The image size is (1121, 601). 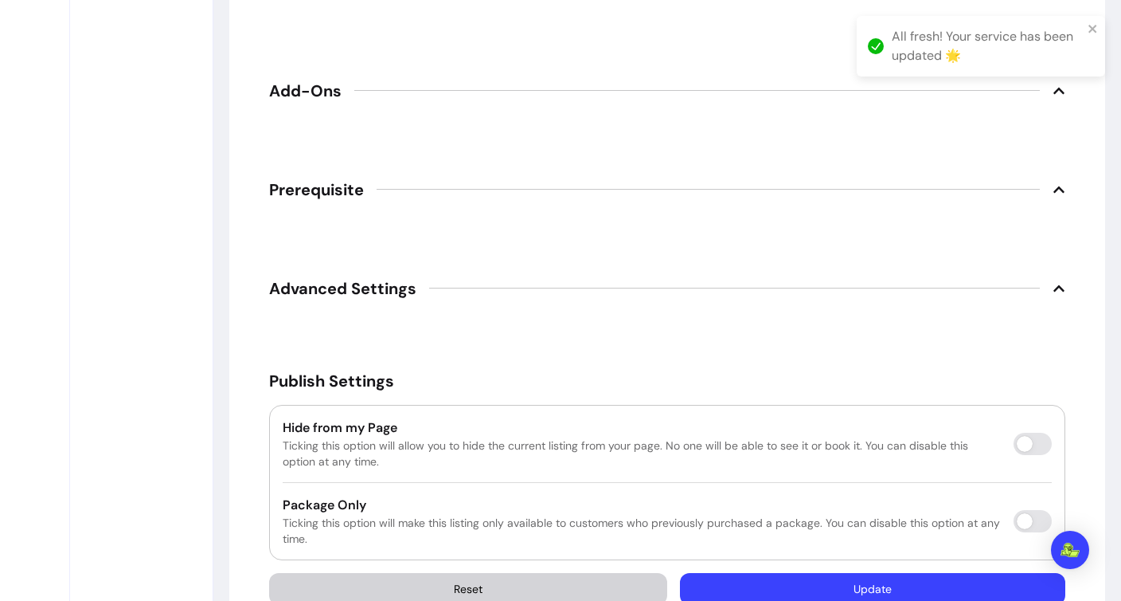 What do you see at coordinates (667, 381) in the screenshot?
I see `h5: Publish Settings` at bounding box center [667, 381].